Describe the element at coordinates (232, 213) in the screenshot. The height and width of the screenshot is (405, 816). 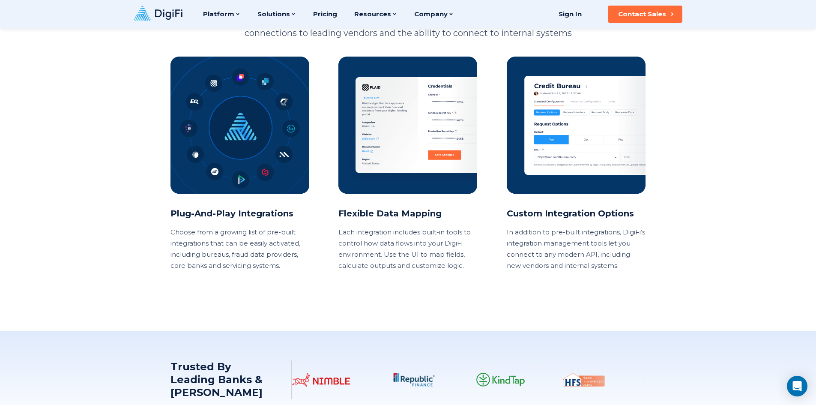
I see `h2: Plug-and-Play Integrations` at that location.